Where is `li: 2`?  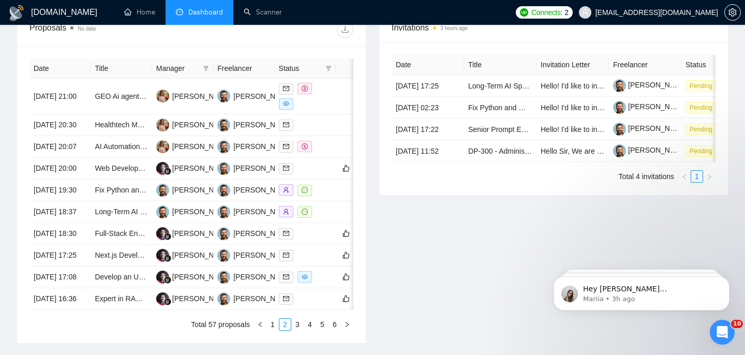 li: 2 is located at coordinates (285, 324).